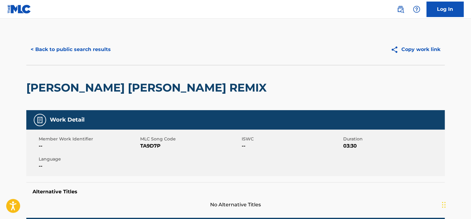 This screenshot has height=219, width=471. Describe the element at coordinates (190, 146) in the screenshot. I see `span: TA9D7P` at that location.